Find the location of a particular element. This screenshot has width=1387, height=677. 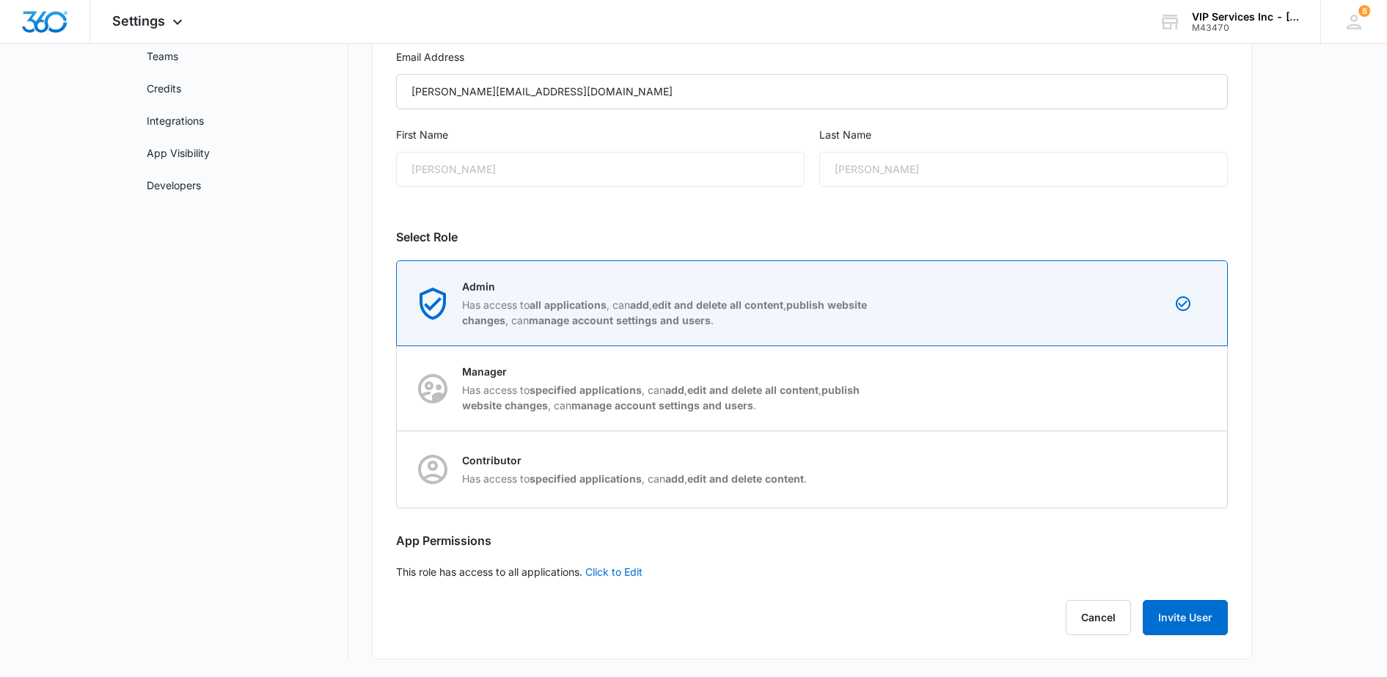

label: Email Address is located at coordinates (812, 57).